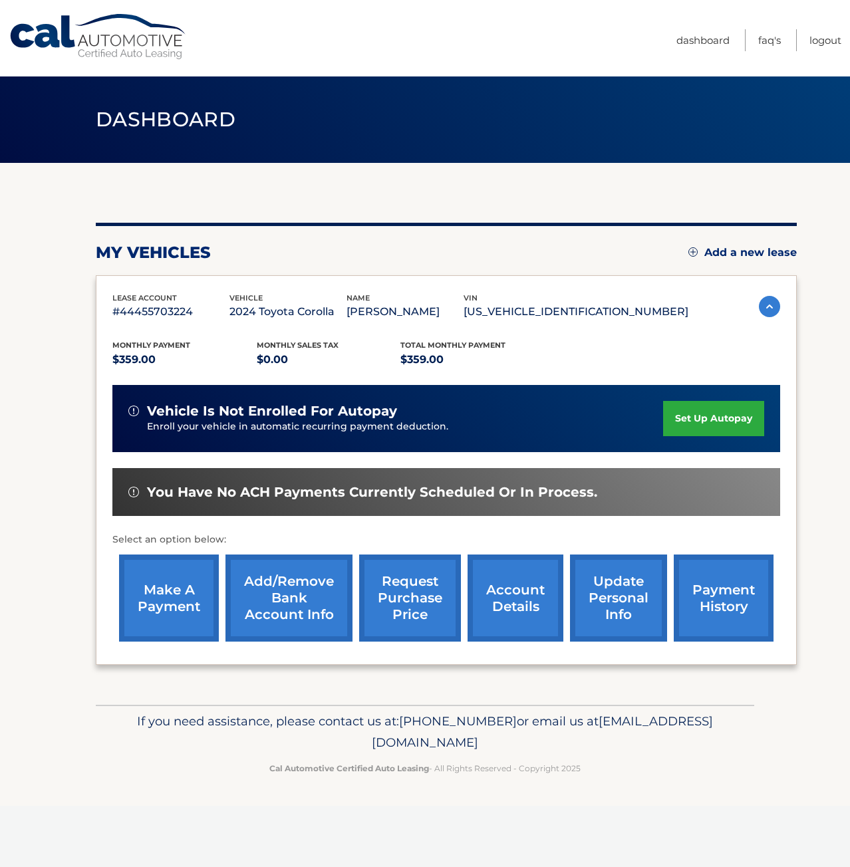 This screenshot has width=850, height=867. I want to click on strong: Cal Automotive Certified Auto Leasing, so click(349, 768).